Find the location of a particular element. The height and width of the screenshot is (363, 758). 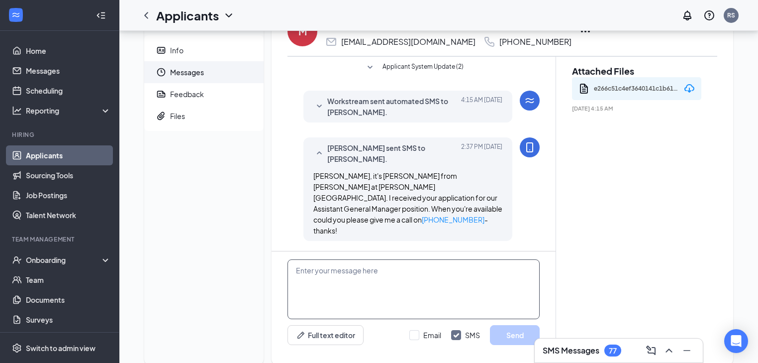

button: Send is located at coordinates (515, 335).